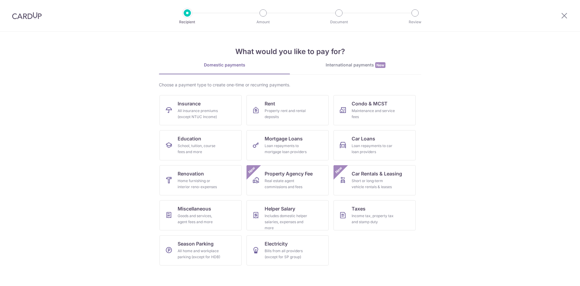 The image size is (580, 286). Describe the element at coordinates (288, 180) in the screenshot. I see `a: Property Agency FeeReal estate agent commissions and feesNew` at that location.